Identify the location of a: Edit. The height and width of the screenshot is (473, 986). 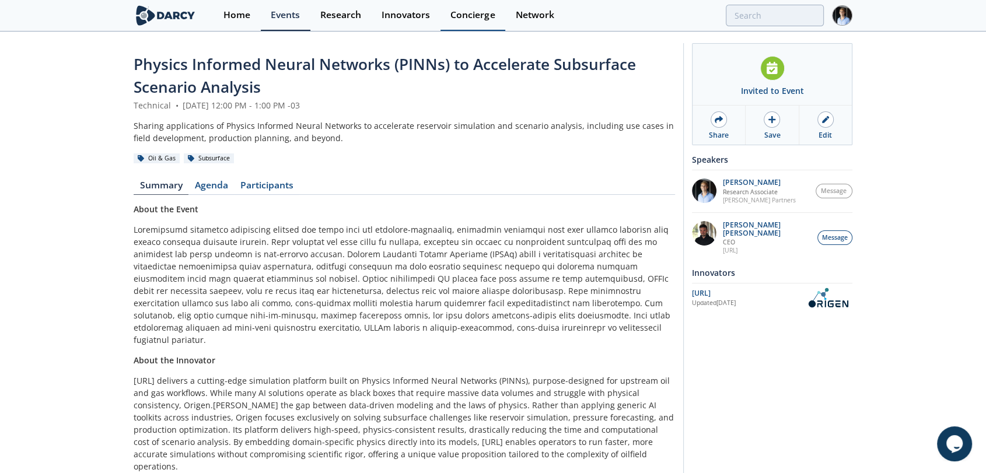
(825, 125).